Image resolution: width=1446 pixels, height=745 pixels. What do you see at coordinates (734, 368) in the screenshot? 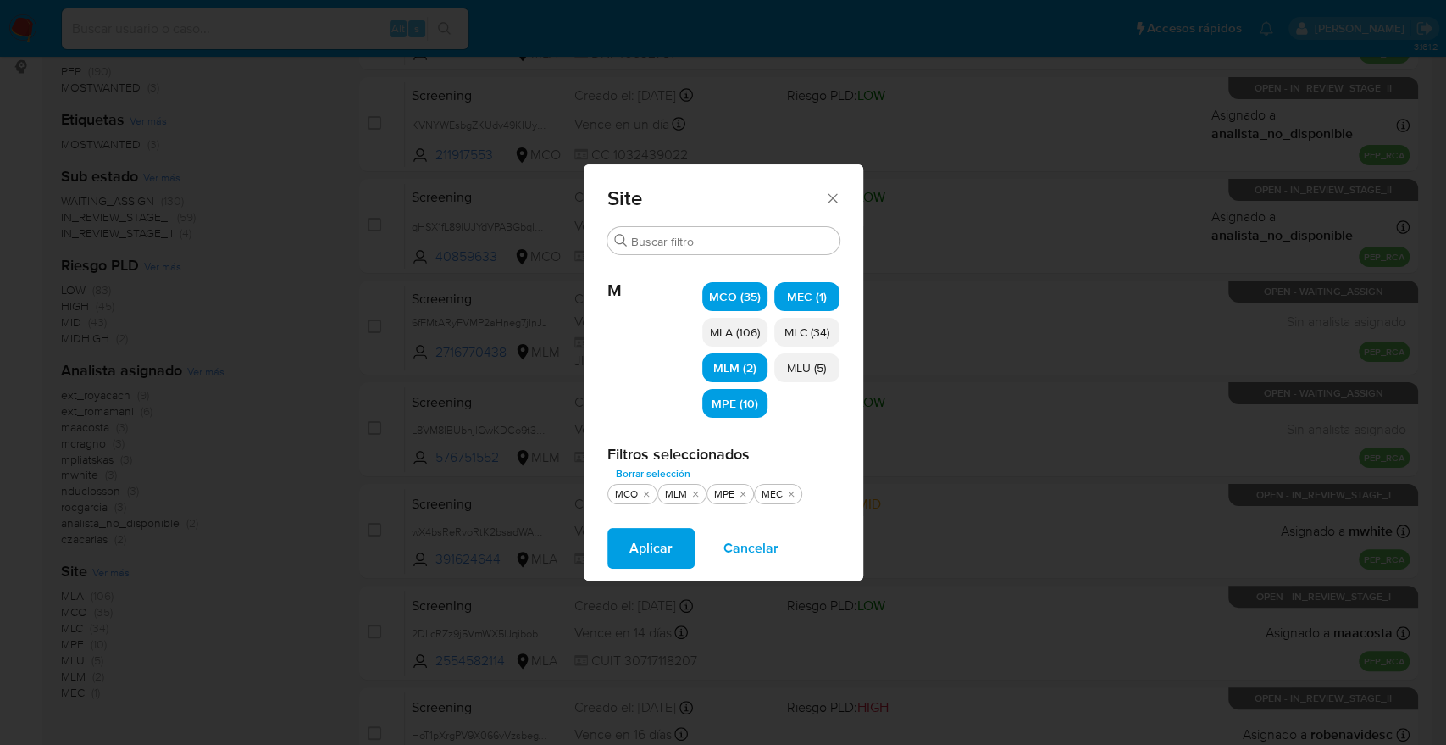
I see `div: MLM (2)` at bounding box center [734, 368].